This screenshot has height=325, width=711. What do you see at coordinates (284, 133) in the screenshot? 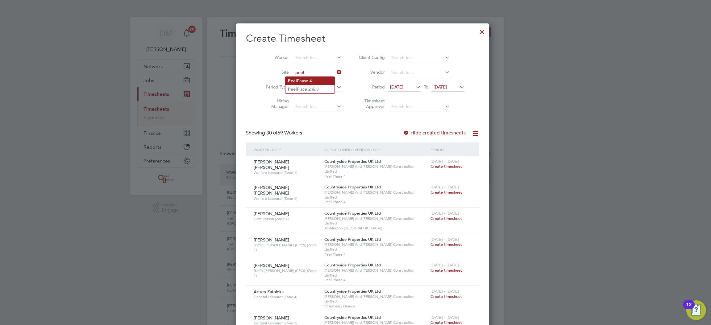
I see `span: 69 Workers` at bounding box center [284, 133].